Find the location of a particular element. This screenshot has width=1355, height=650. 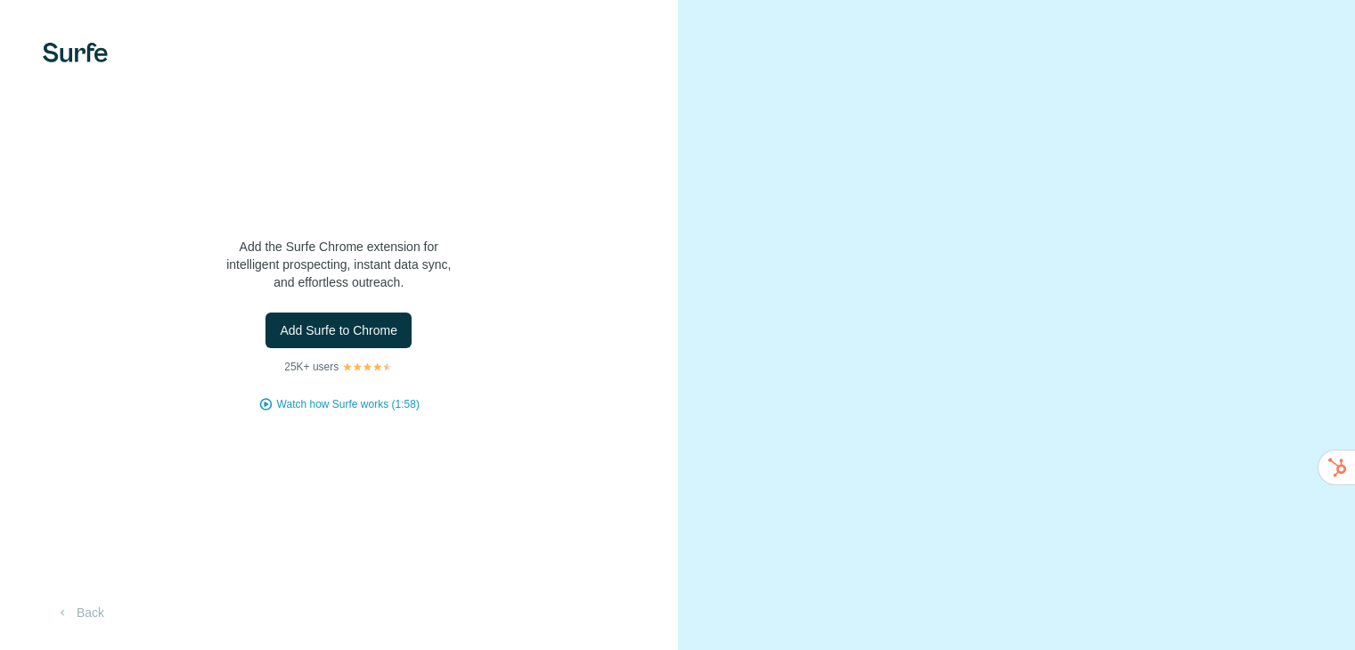

img: Rating Stars is located at coordinates (367, 367).